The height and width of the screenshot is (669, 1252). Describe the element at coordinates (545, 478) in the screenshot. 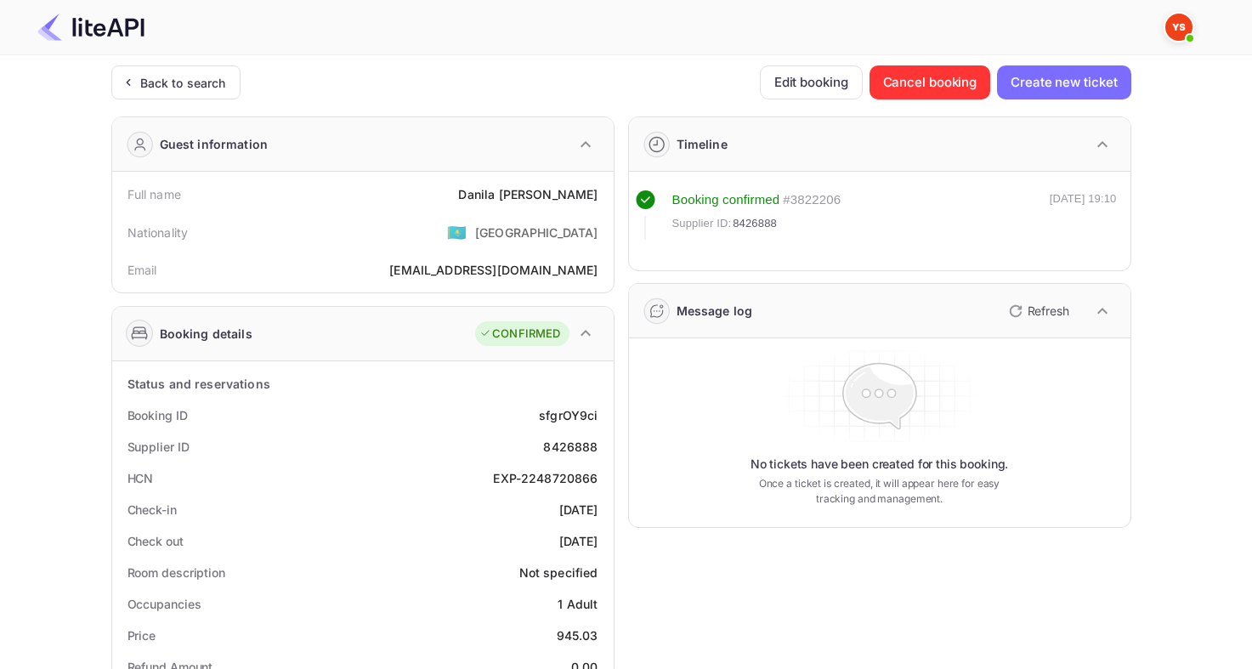

I see `div: EXP-2248720866` at that location.